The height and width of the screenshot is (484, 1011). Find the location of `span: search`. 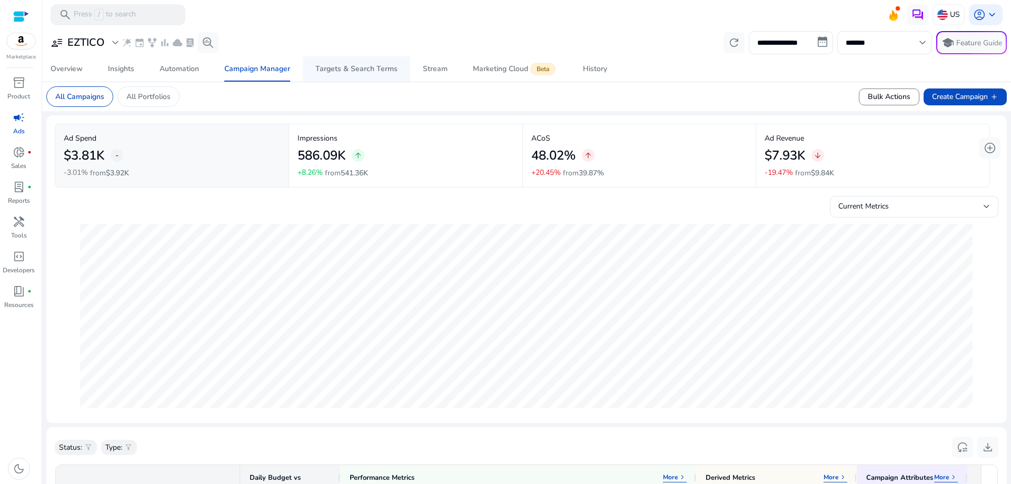

span: search is located at coordinates (65, 15).